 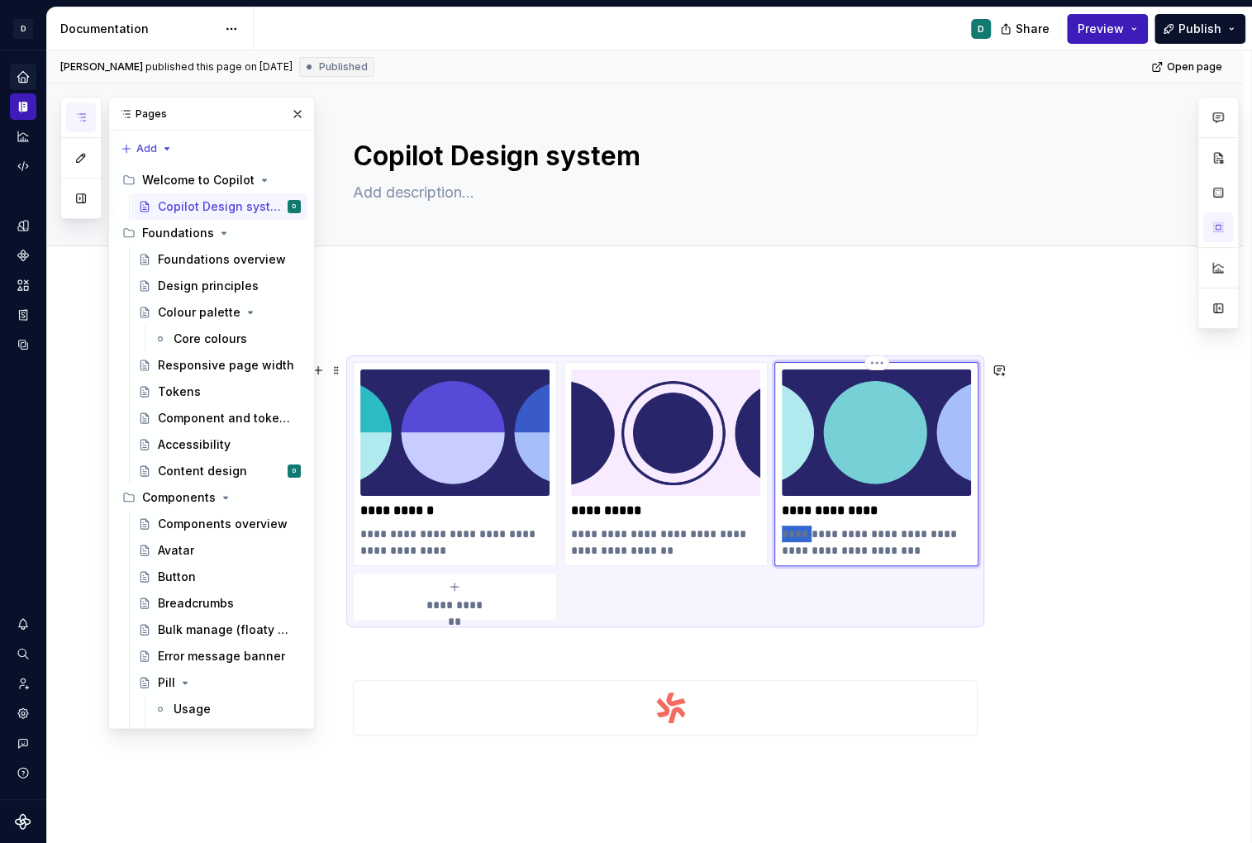 I want to click on a: Design principles, so click(x=219, y=286).